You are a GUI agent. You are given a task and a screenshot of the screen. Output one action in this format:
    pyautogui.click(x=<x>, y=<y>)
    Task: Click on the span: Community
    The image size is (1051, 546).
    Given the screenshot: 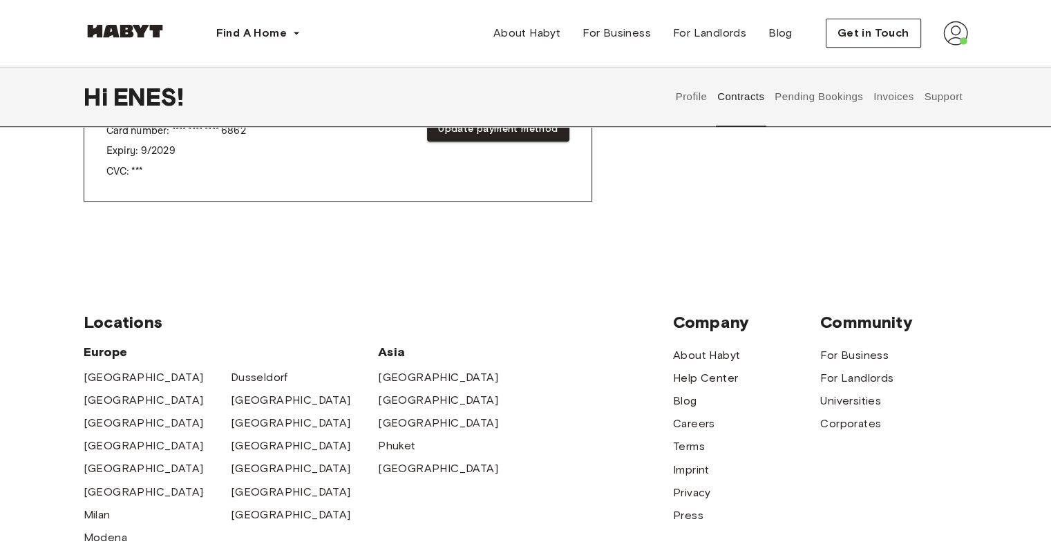 What is the action you would take?
    pyautogui.click(x=893, y=323)
    